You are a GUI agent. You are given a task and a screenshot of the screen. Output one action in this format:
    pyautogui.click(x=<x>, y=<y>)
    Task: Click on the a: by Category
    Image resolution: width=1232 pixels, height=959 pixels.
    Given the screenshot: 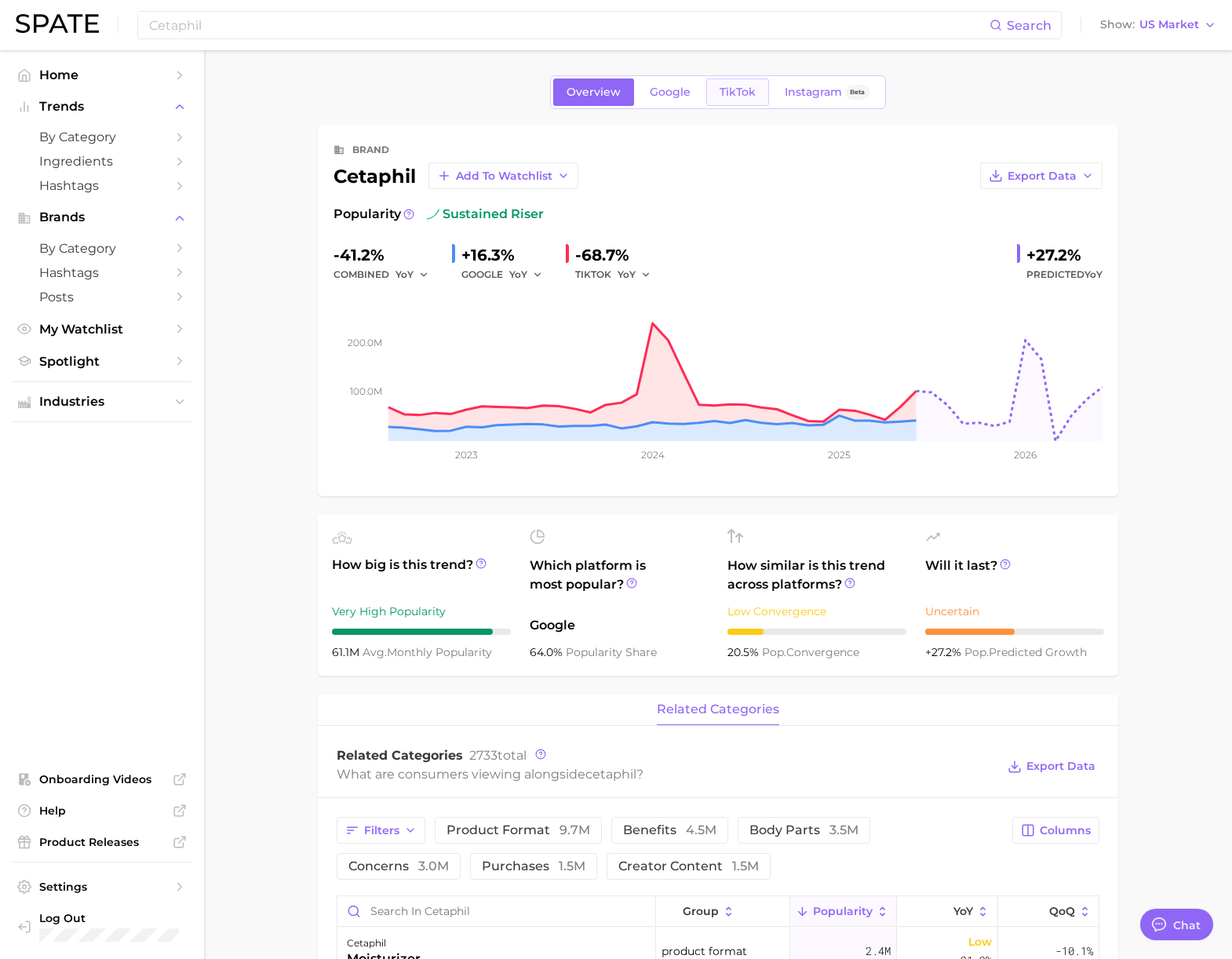 What is the action you would take?
    pyautogui.click(x=102, y=248)
    